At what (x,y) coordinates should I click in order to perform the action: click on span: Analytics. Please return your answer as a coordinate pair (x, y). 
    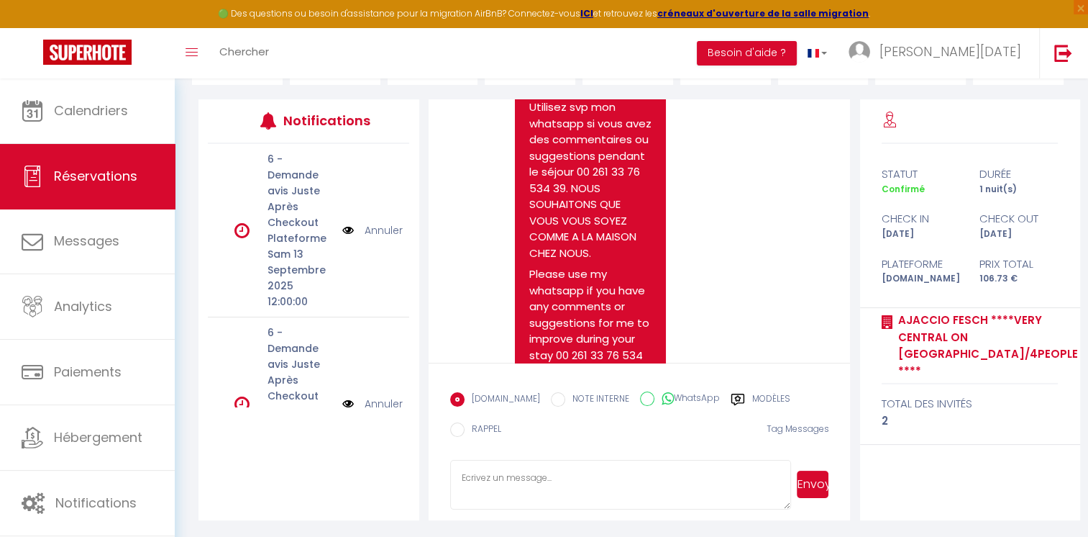
    Looking at the image, I should click on (83, 306).